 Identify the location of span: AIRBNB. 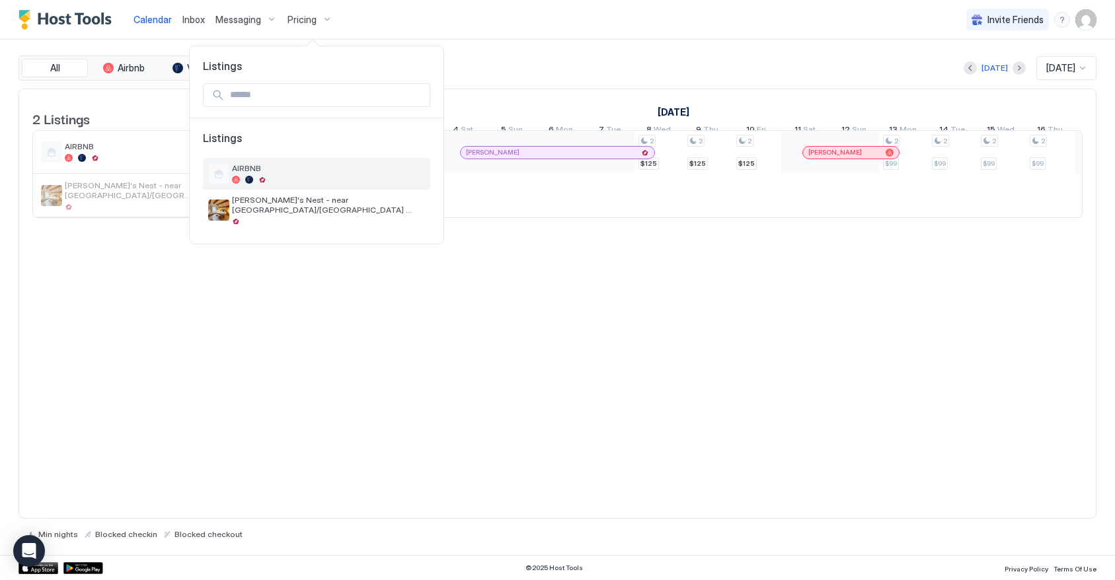
(329, 168).